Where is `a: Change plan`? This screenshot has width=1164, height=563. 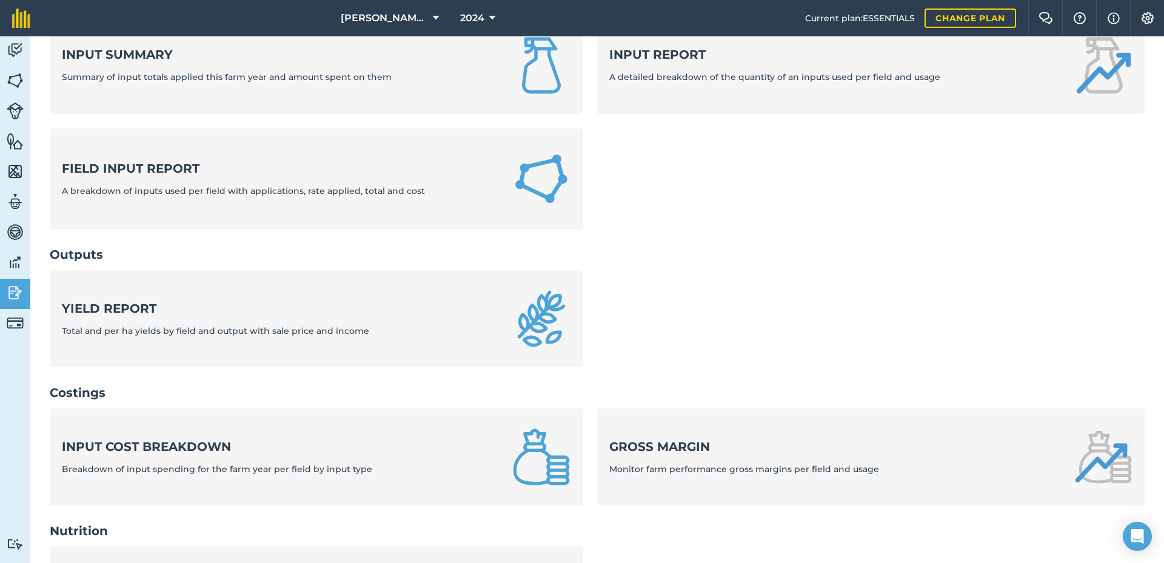
a: Change plan is located at coordinates (970, 18).